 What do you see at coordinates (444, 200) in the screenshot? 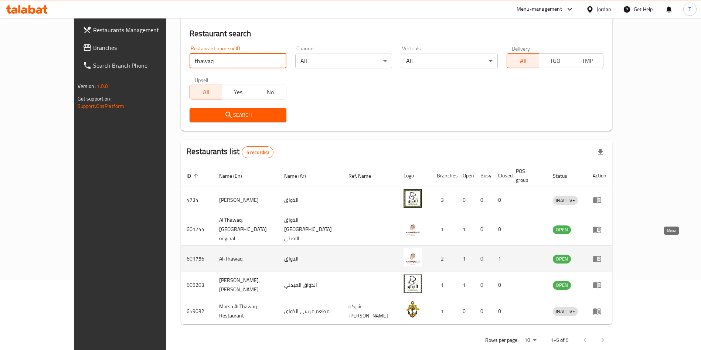
I see `td: 3` at bounding box center [444, 200].